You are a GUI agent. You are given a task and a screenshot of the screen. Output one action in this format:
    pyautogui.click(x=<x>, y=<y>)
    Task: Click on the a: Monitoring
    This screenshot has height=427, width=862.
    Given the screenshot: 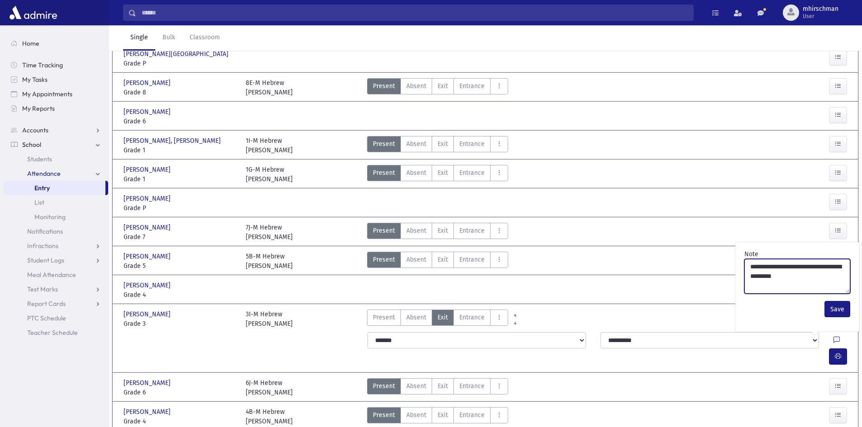 What is the action you would take?
    pyautogui.click(x=56, y=217)
    